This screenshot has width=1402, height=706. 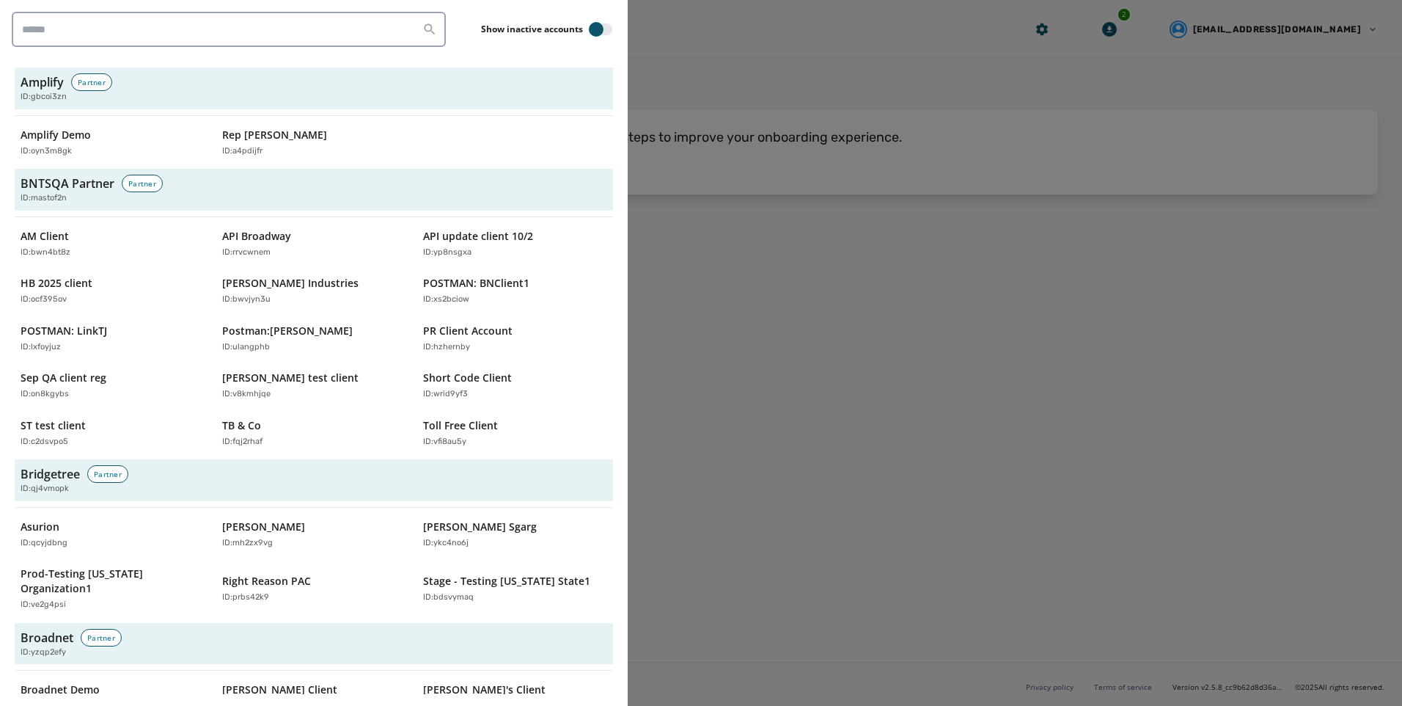 I want to click on button: BroadnetPartnerID:yzqp2efy, so click(x=314, y=643).